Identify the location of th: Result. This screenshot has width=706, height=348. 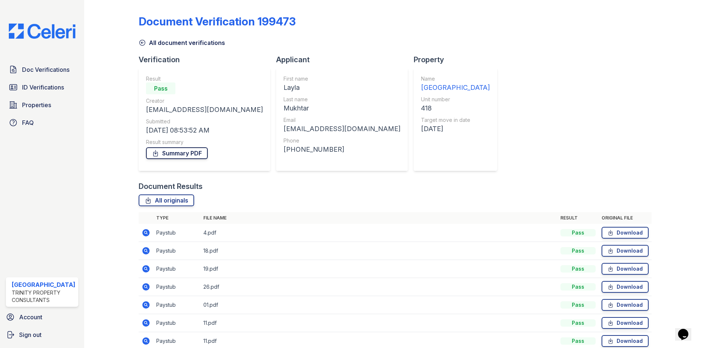
(578, 218).